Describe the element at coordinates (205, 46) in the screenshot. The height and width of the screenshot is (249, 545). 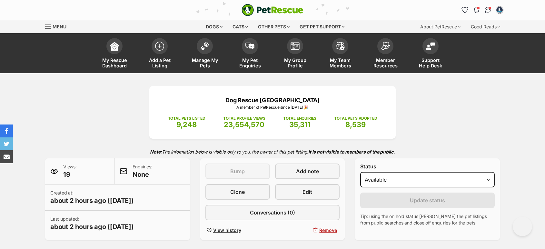
I see `img: manage-my-pets-icon-02211641906a0b7f246fdf0571729dbe1e7629f14944591b6c1af311fb30b64b.svg` at that location.